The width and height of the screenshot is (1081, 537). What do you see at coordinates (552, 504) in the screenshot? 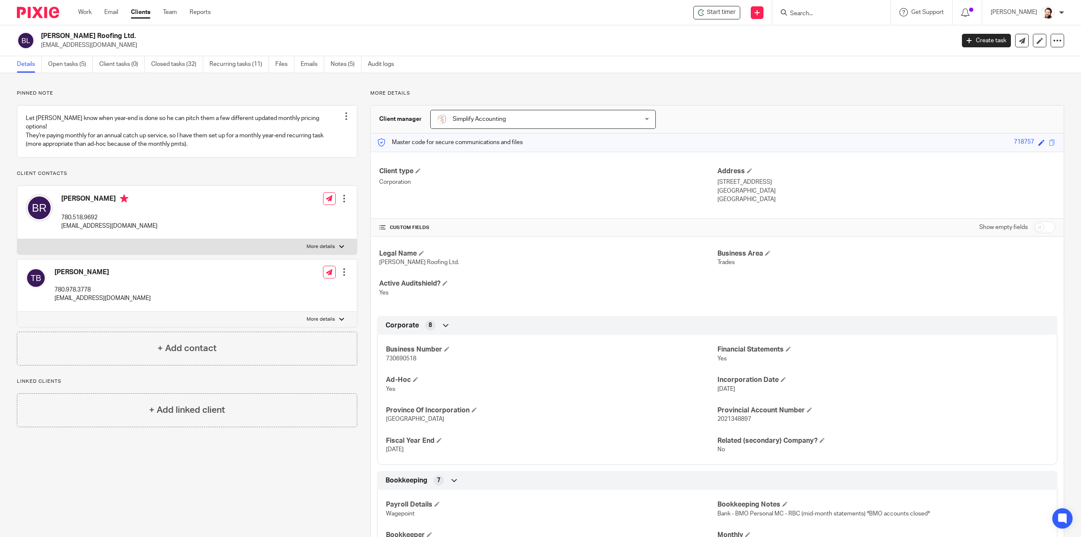
I see `h4: Payroll Details` at bounding box center [552, 504].